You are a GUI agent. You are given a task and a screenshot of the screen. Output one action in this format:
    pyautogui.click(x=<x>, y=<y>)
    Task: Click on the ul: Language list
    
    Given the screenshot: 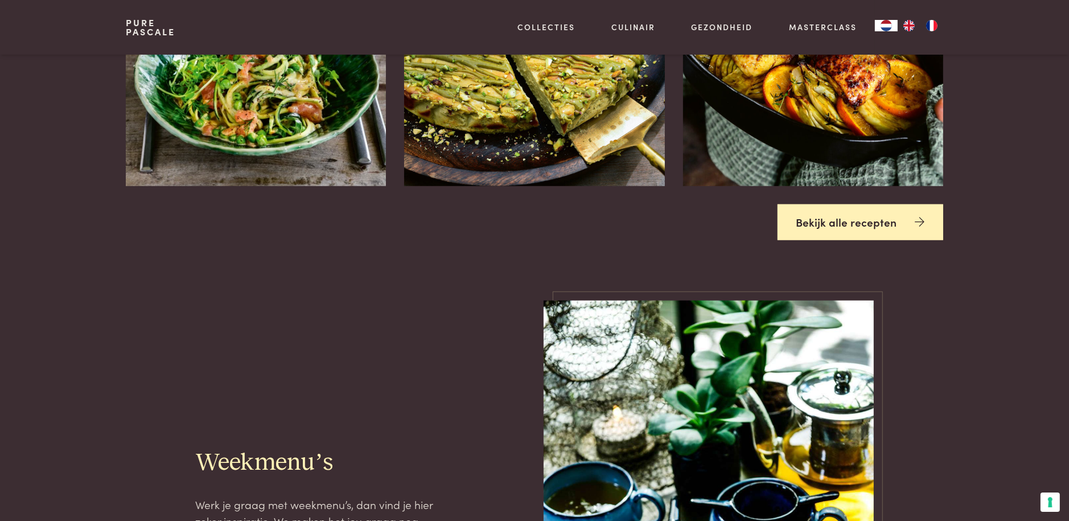 What is the action you would take?
    pyautogui.click(x=920, y=26)
    